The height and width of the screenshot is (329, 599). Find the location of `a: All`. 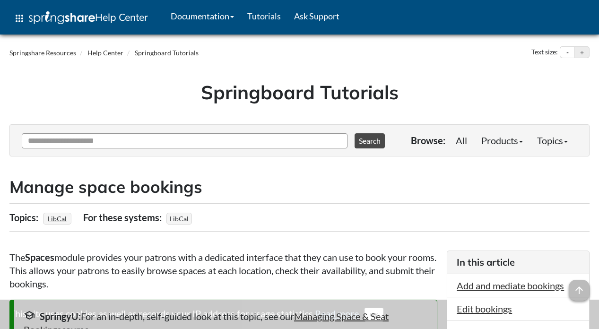

a: All is located at coordinates (462, 141).